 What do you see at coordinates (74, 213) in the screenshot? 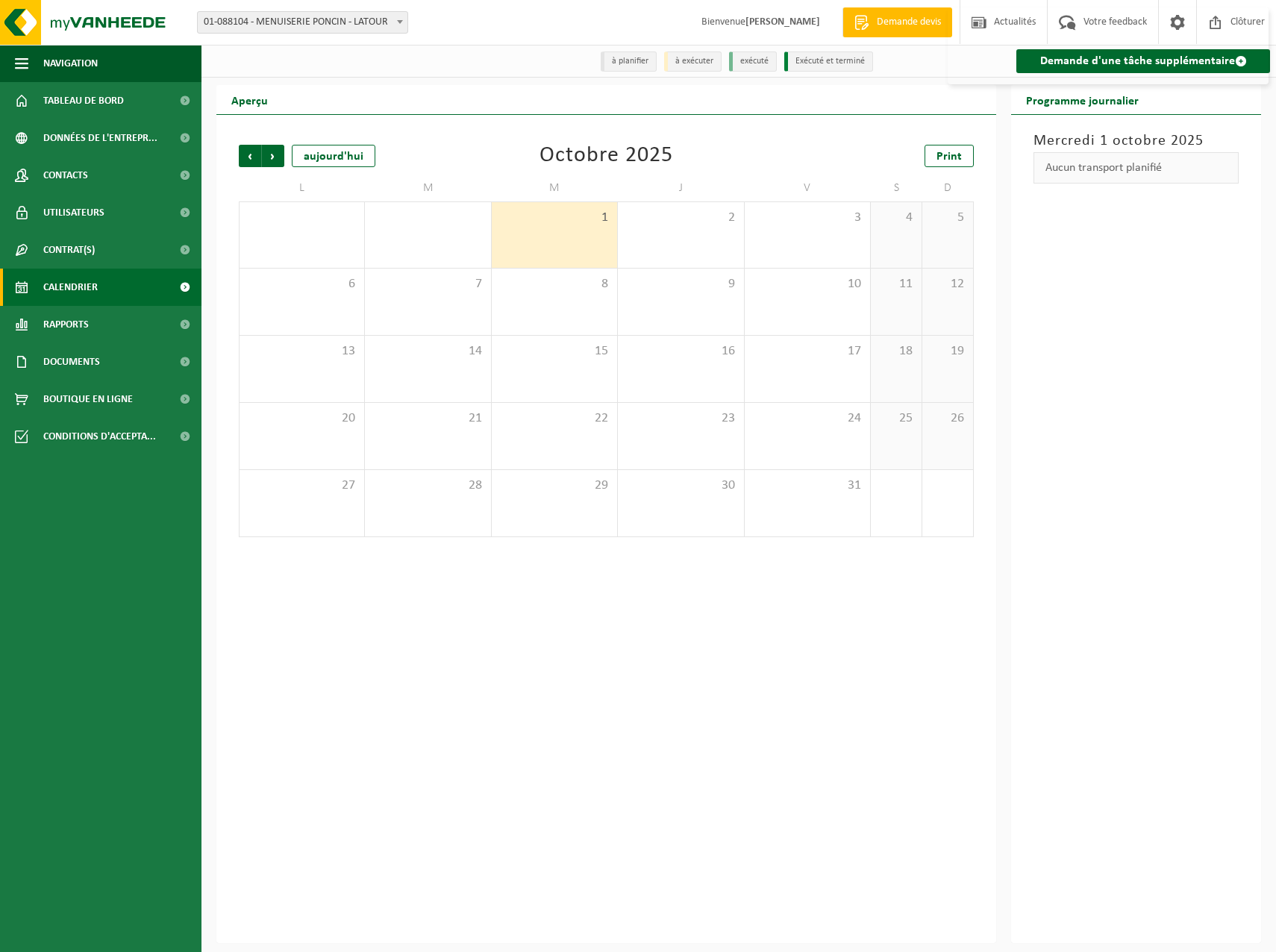
I see `span: Utilisateurs` at bounding box center [74, 213].